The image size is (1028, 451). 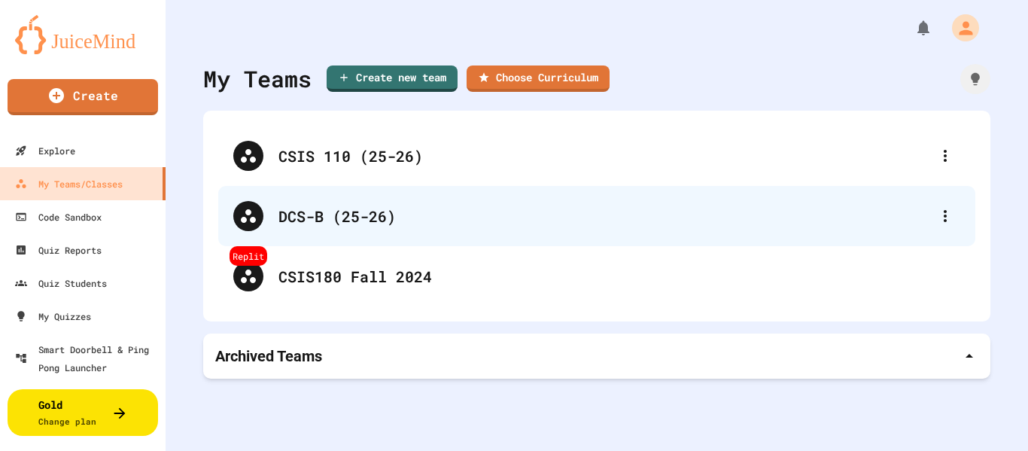 I want to click on p: Archived Teams, so click(x=269, y=356).